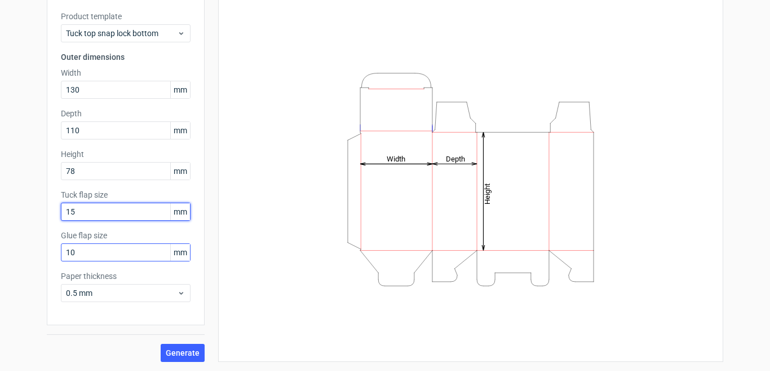 This screenshot has height=371, width=770. What do you see at coordinates (126, 73) in the screenshot?
I see `label: Width` at bounding box center [126, 73].